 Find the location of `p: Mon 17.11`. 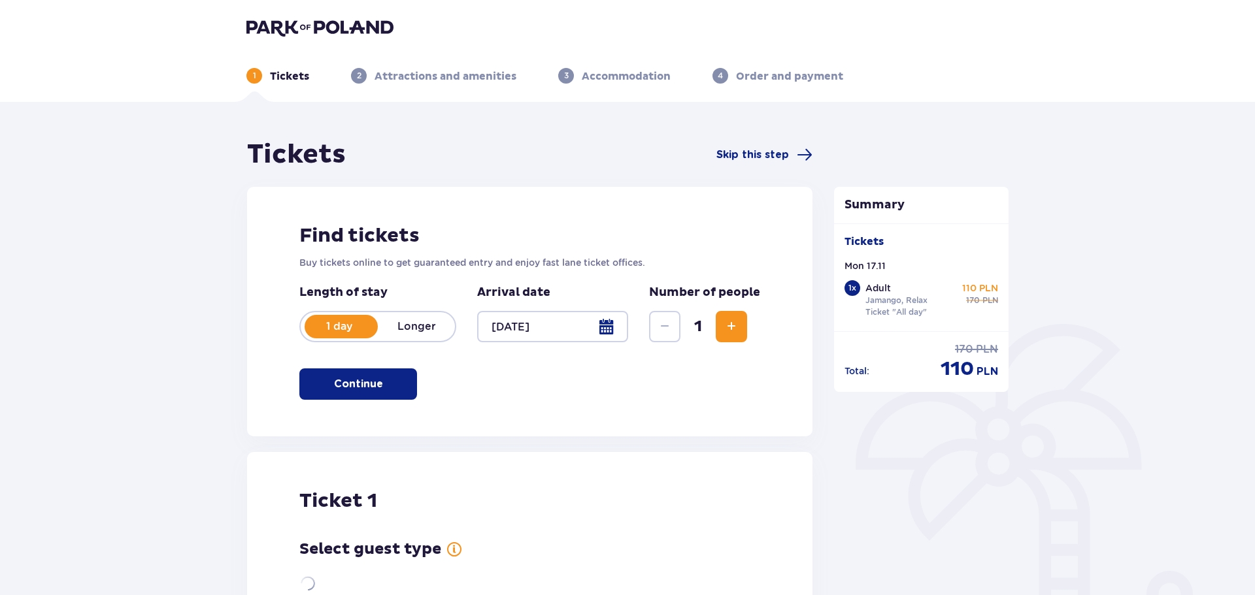

p: Mon 17.11 is located at coordinates (865, 266).